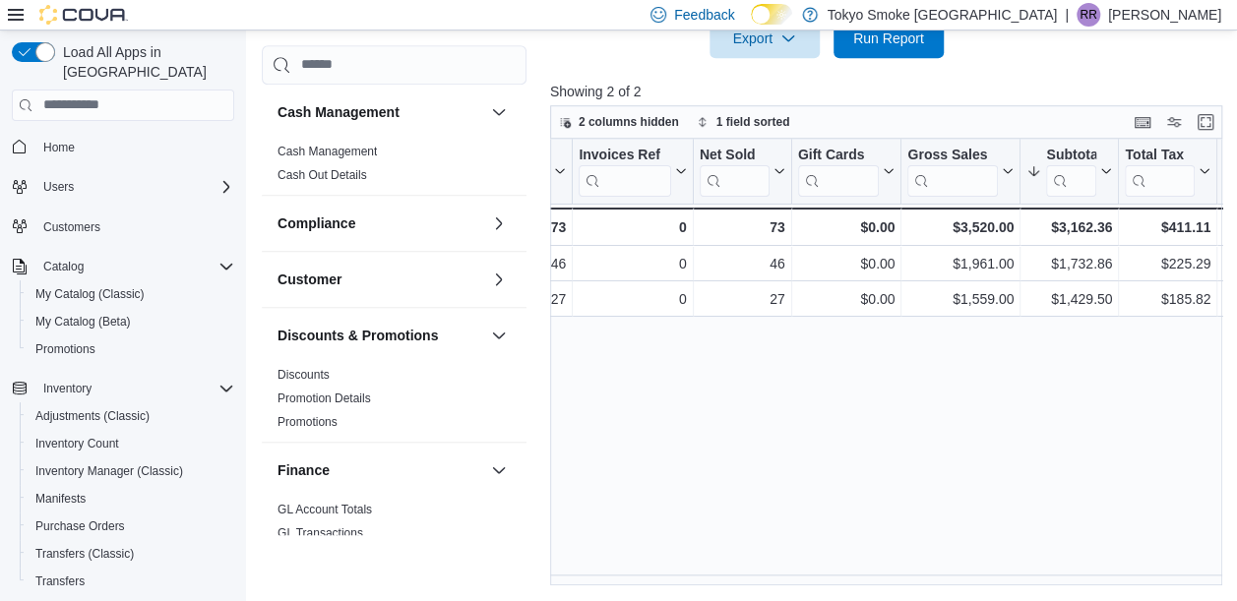 The height and width of the screenshot is (601, 1237). I want to click on button: Promotions, so click(131, 349).